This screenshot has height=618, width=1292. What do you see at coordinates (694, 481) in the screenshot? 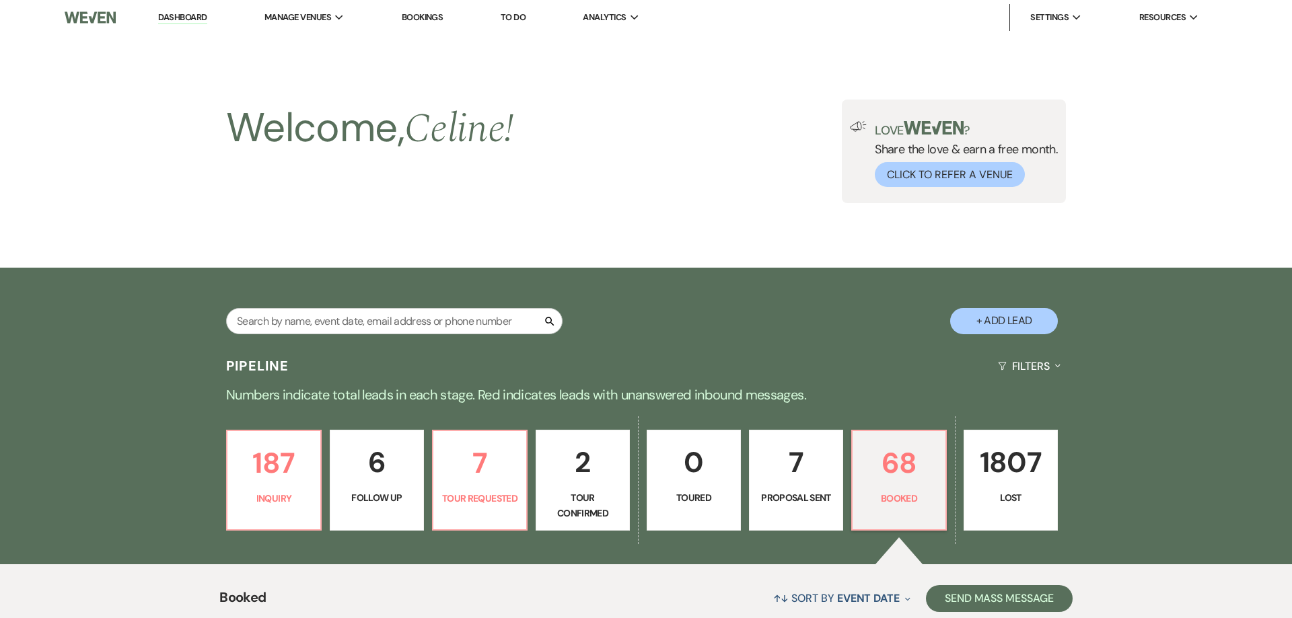
I see `a: 0Toured` at bounding box center [694, 481].